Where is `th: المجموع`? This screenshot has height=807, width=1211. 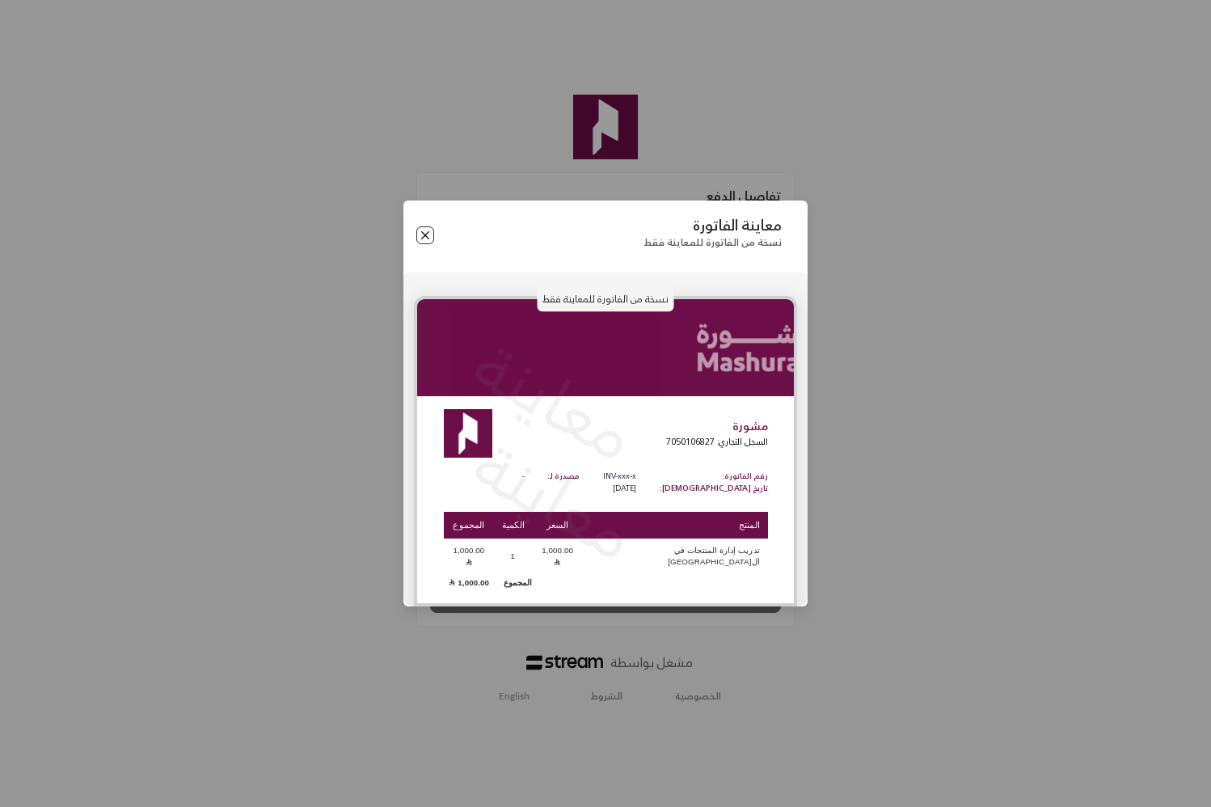 th: المجموع is located at coordinates (469, 525).